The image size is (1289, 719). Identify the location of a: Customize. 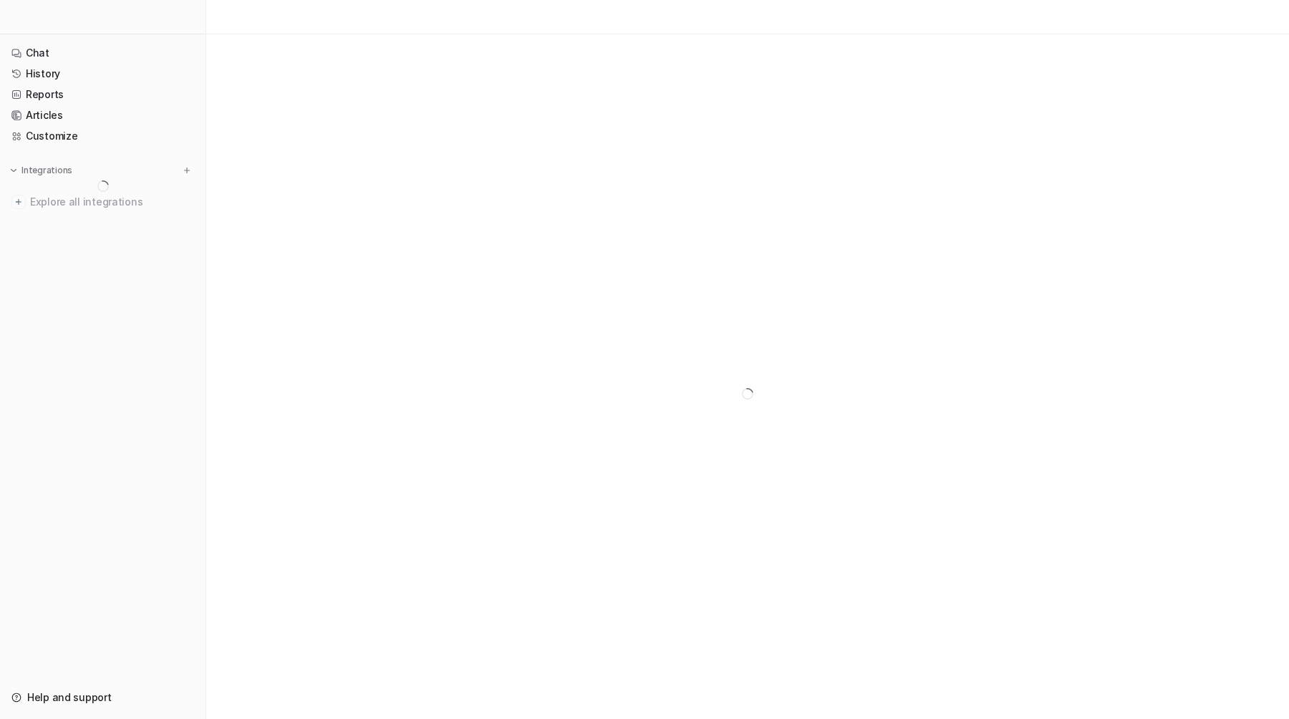
(102, 136).